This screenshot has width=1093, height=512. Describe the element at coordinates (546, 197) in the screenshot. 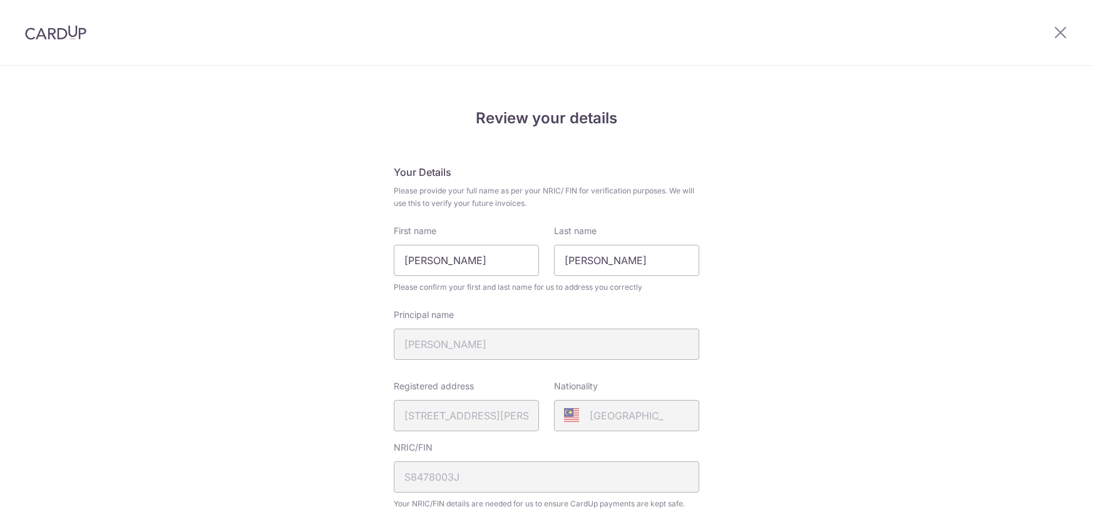

I see `span: Please provide your full name as per your NRIC/ FIN for verification purposes. We will use this t...` at that location.